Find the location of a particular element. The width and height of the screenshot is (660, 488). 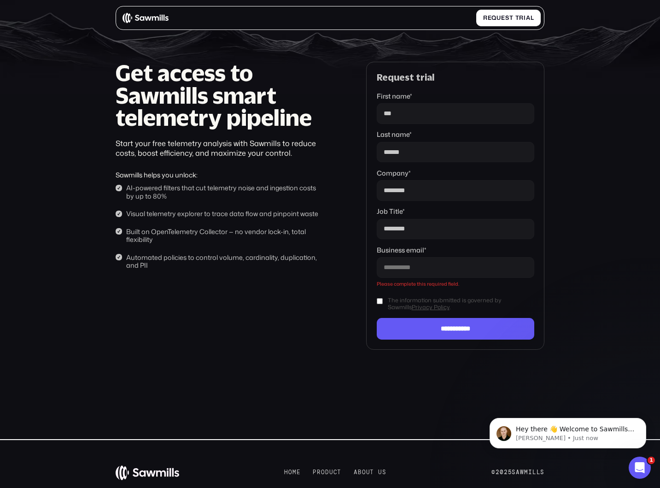

span: 1 is located at coordinates (651, 460).